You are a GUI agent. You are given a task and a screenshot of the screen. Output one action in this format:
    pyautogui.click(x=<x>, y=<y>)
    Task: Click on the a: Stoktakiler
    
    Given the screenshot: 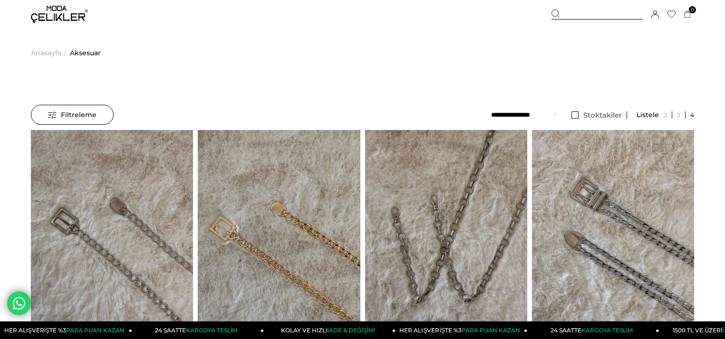 What is the action you would take?
    pyautogui.click(x=597, y=115)
    